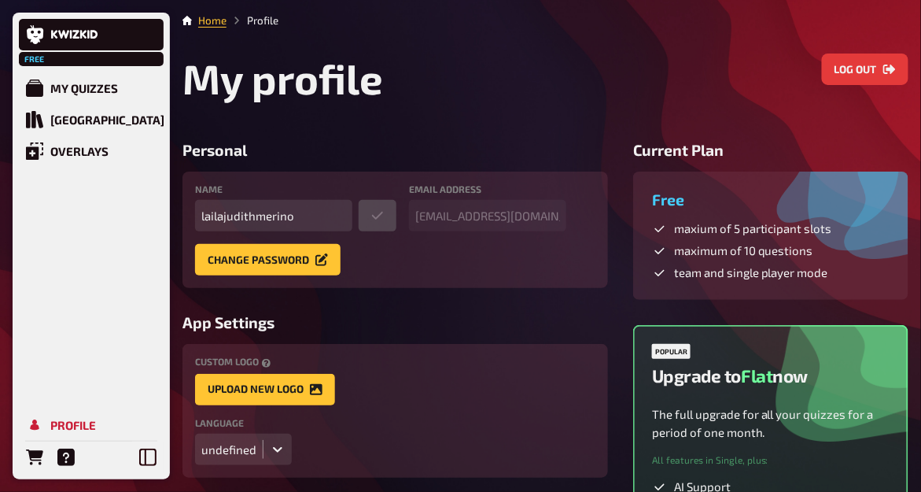 Image resolution: width=921 pixels, height=492 pixels. I want to click on h1: My profile, so click(282, 78).